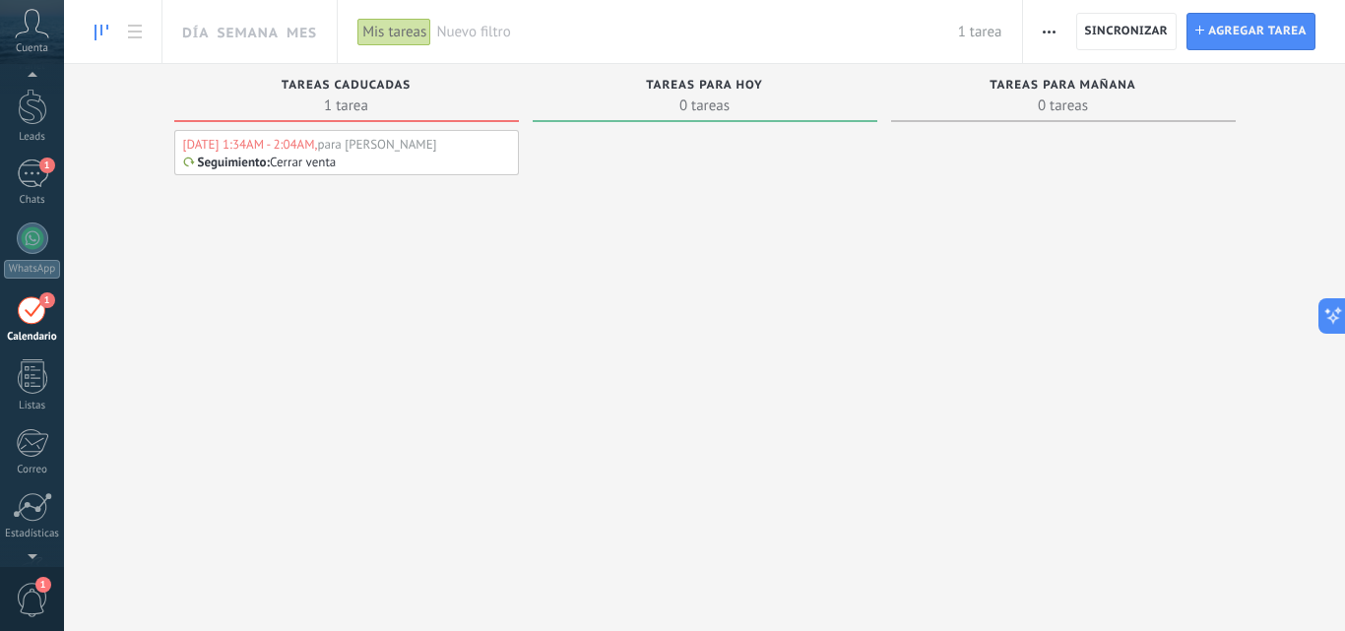 Image resolution: width=1345 pixels, height=631 pixels. What do you see at coordinates (696, 31) in the screenshot?
I see `span: Nuevo filtro` at bounding box center [696, 31].